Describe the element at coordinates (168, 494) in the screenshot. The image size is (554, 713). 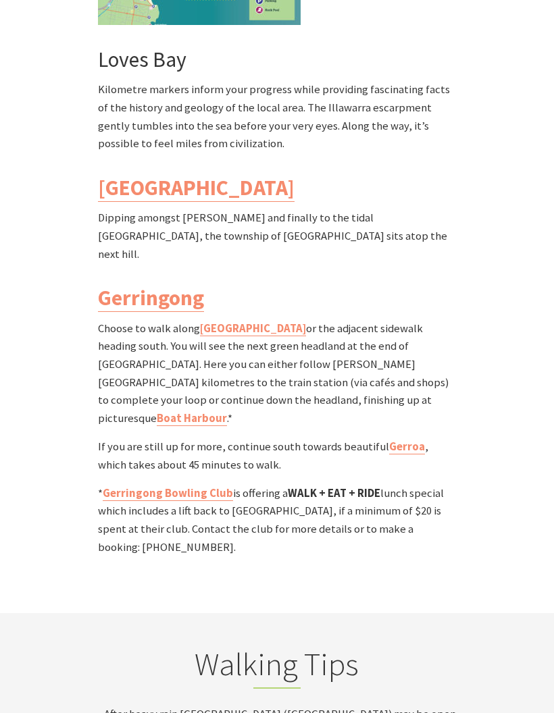
I see `a: Gerringong Bowling Club` at that location.